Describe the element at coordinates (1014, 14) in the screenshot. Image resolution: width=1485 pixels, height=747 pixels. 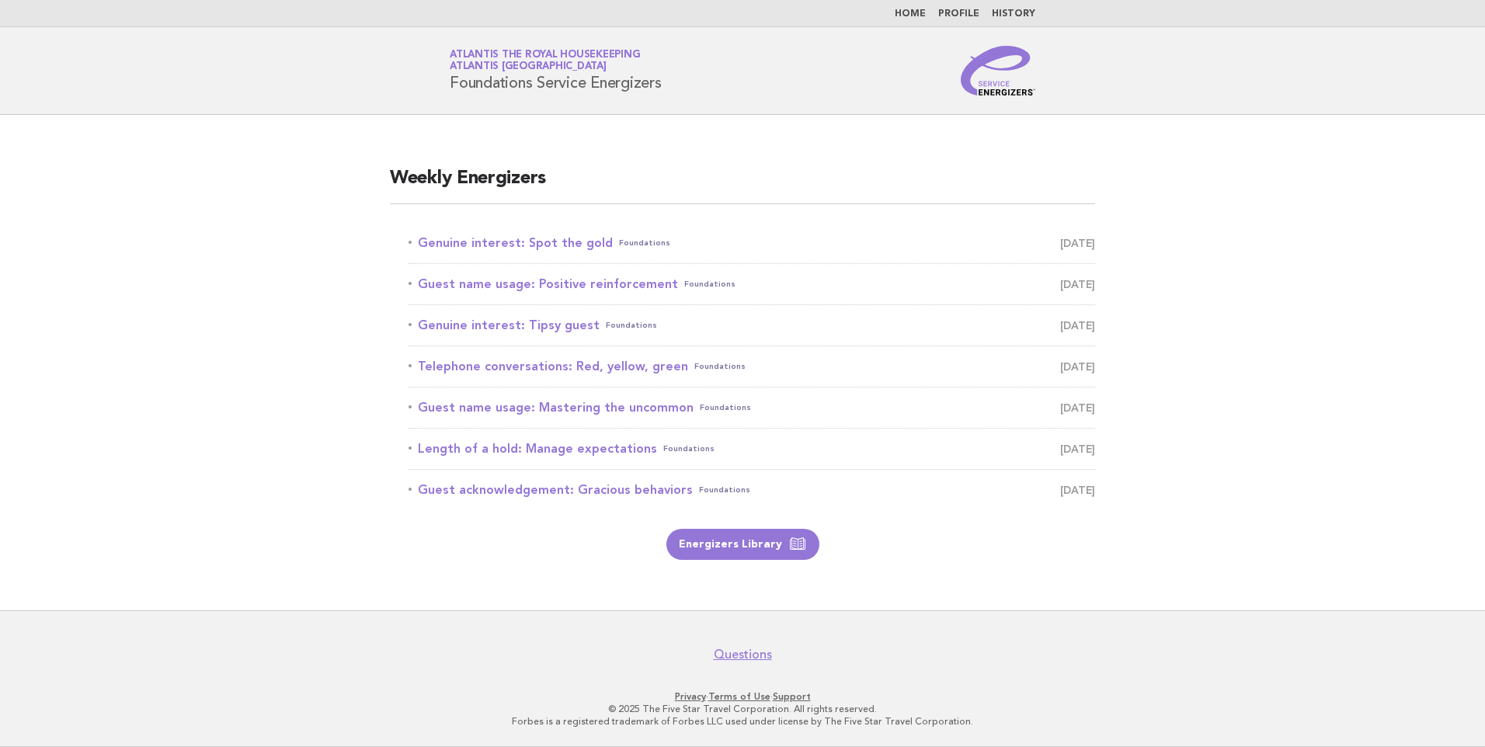
I see `a: History` at that location.